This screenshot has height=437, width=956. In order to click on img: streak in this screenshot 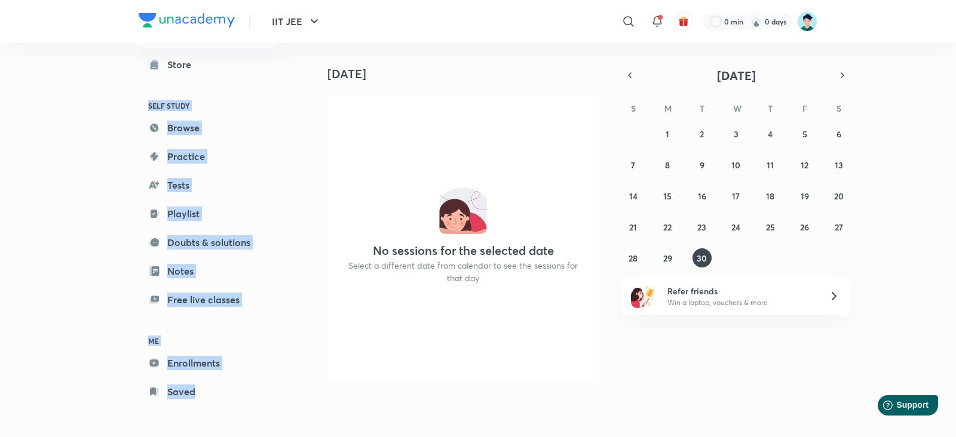, I will do `click(756, 22)`.